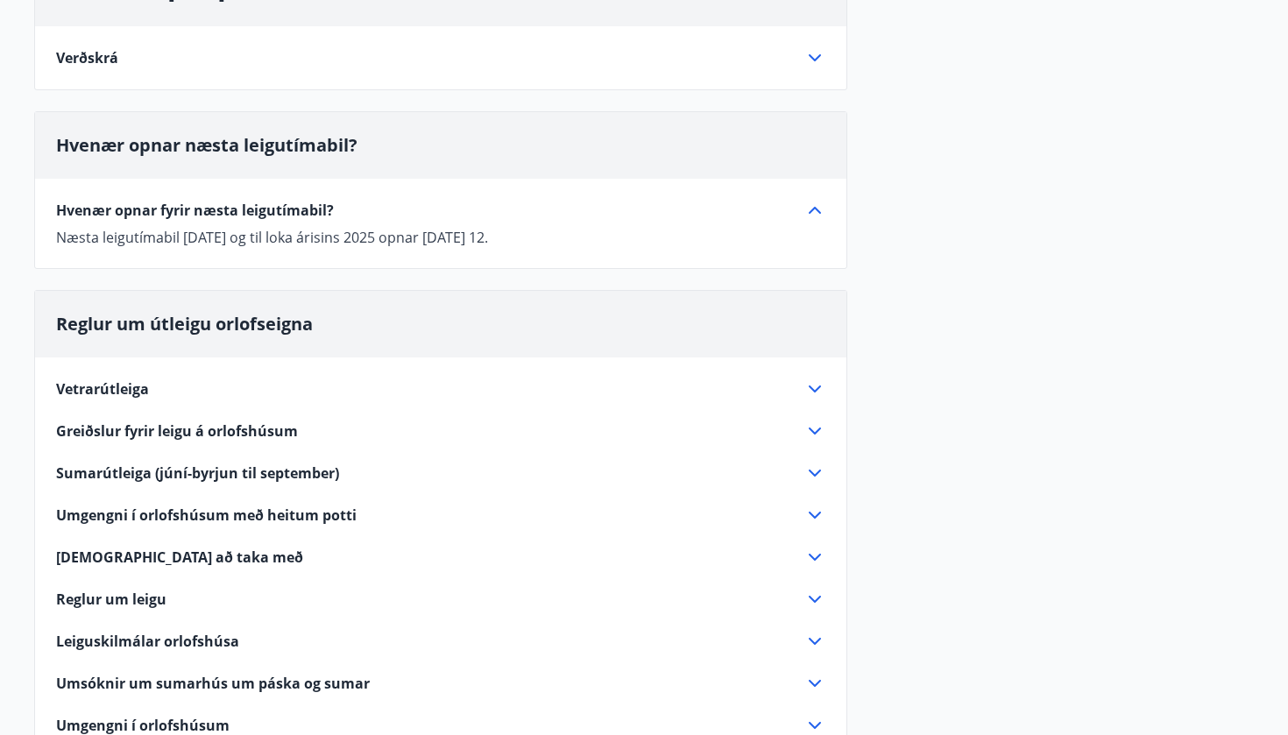  Describe the element at coordinates (147, 641) in the screenshot. I see `span: Leiguskilmálar orlofshúsa` at that location.